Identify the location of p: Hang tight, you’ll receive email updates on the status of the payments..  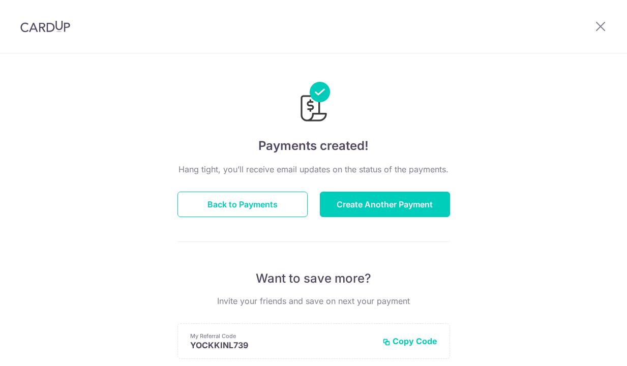
(314, 169).